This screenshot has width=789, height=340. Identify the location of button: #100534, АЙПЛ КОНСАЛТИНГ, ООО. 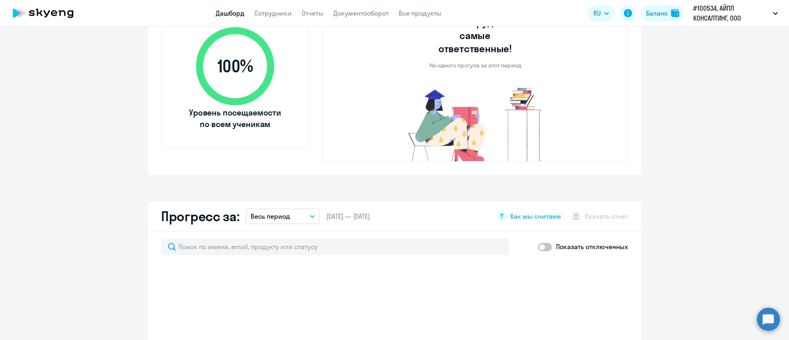
(736, 13).